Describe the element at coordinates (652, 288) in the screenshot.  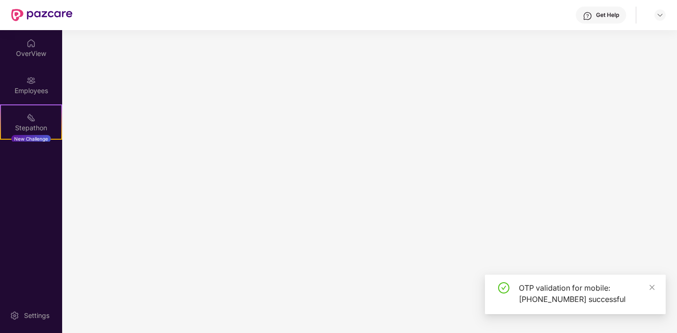
I see `span: close` at that location.